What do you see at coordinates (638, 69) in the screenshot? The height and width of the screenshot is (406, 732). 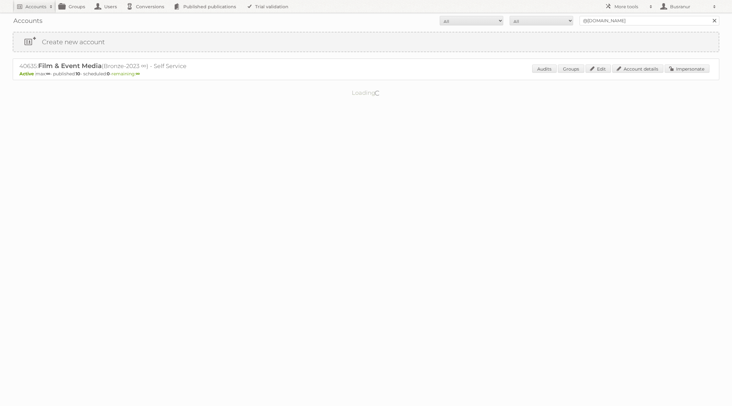 I see `a: Account details` at bounding box center [638, 69].